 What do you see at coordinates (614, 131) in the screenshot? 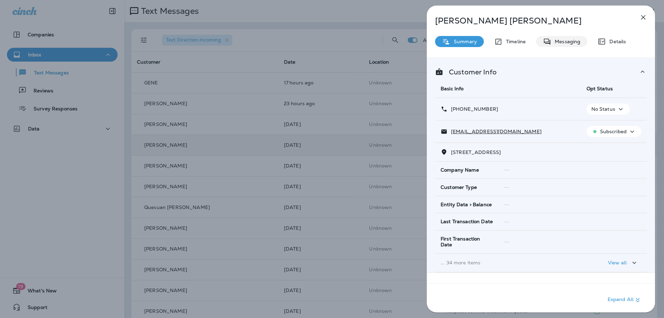
I see `button: Subscribed` at bounding box center [614, 131].